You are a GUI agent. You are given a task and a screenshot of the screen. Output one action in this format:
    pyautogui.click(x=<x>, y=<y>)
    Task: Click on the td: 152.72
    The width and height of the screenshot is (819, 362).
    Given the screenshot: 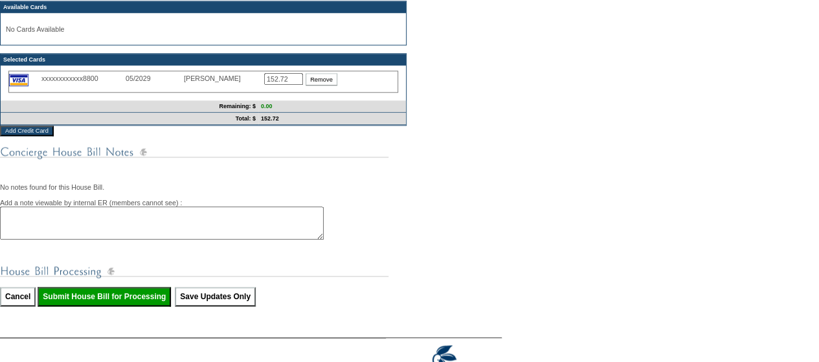 What is the action you would take?
    pyautogui.click(x=332, y=118)
    